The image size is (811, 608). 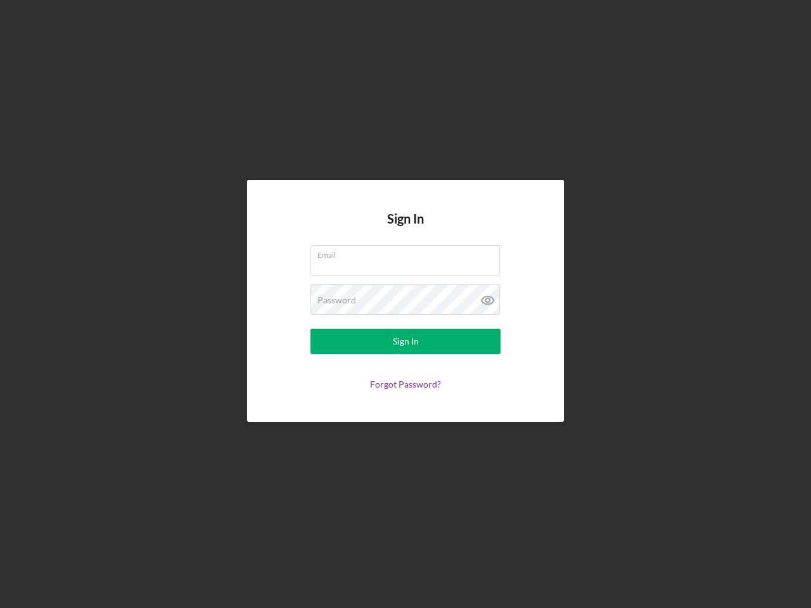 I want to click on div: Sign In, so click(x=405, y=341).